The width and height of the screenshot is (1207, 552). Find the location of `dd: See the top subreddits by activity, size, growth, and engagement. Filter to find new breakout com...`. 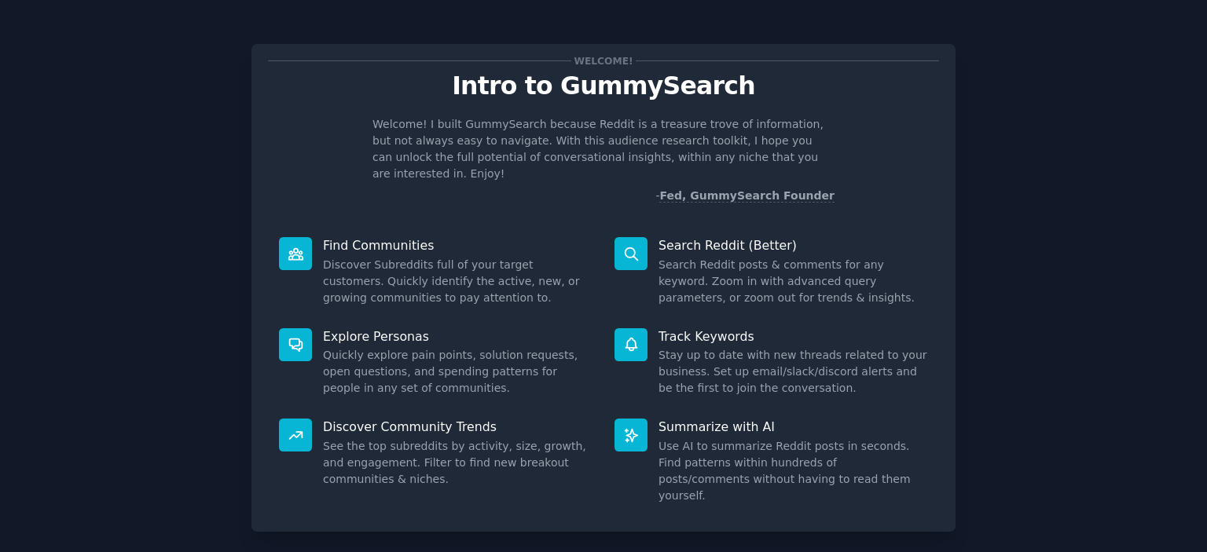

dd: See the top subreddits by activity, size, growth, and engagement. Filter to find new breakout com... is located at coordinates (457, 463).